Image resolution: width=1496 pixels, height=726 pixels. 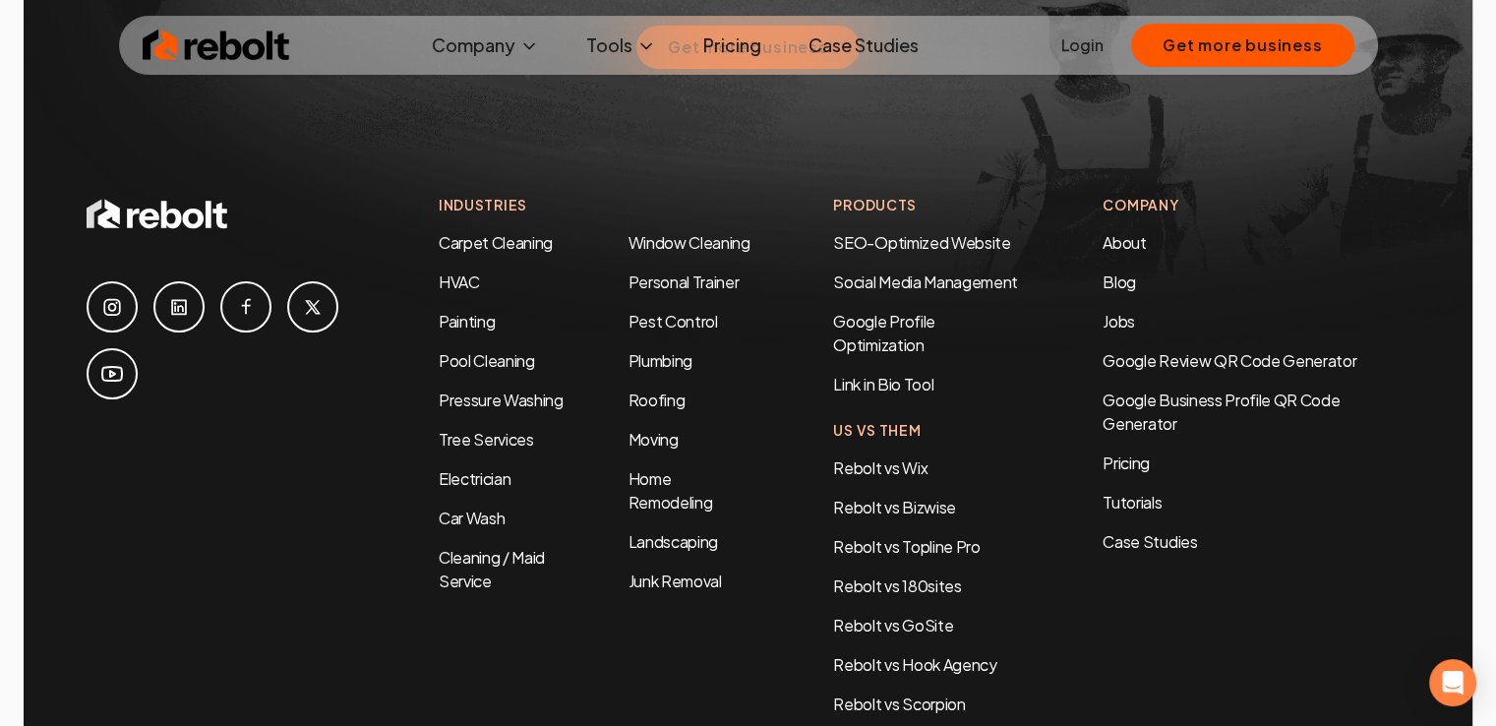 I want to click on a: Carpet Cleaning, so click(x=496, y=242).